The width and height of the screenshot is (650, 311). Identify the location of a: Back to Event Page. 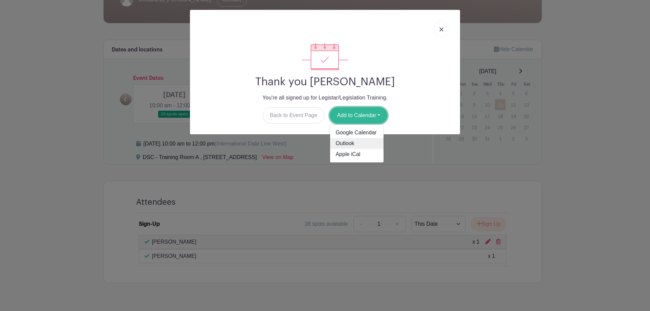
(294, 115).